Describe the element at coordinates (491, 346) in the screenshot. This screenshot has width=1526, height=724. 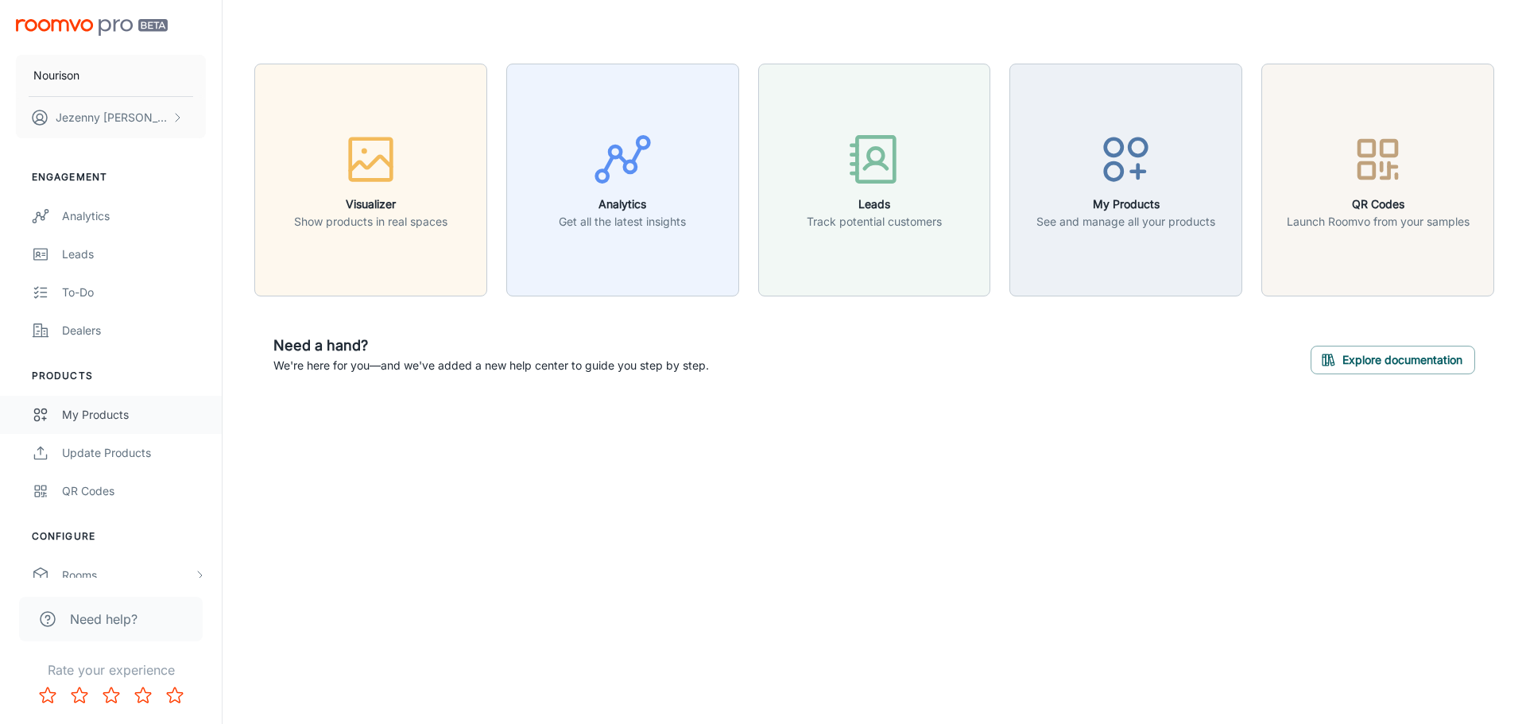
I see `h6: Need a hand?` at that location.